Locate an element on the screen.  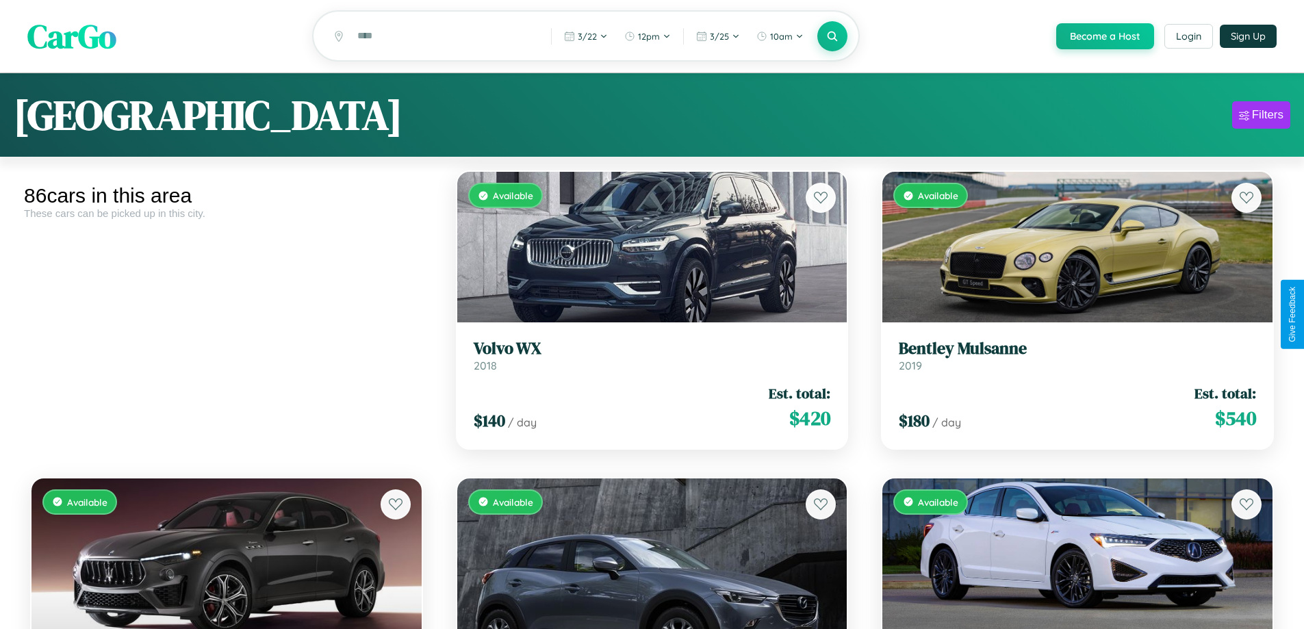
span: 2018 is located at coordinates (485, 366).